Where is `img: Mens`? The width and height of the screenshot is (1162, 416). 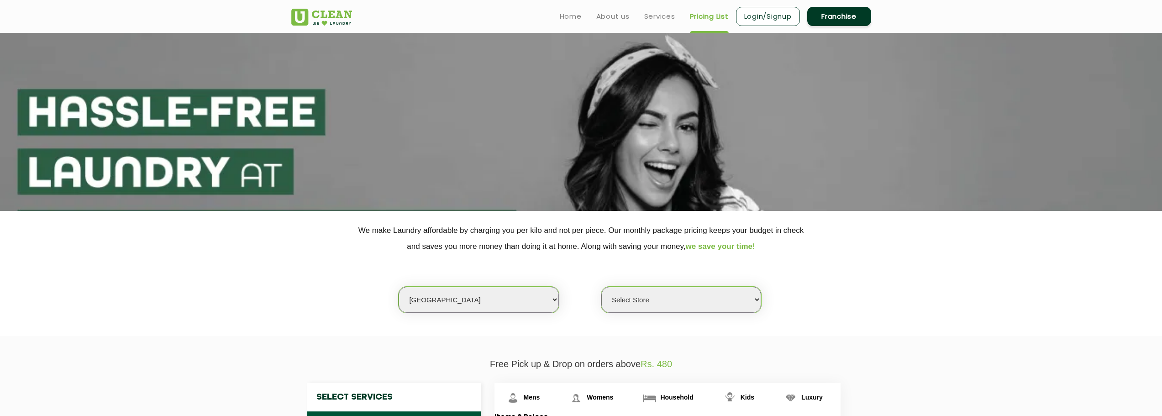 img: Mens is located at coordinates (513, 398).